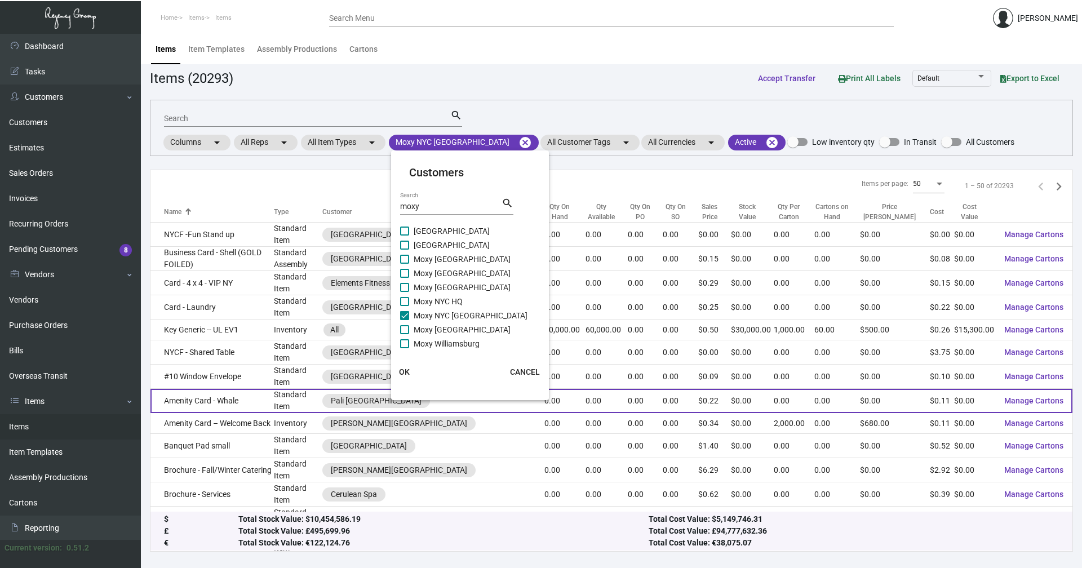  Describe the element at coordinates (524, 372) in the screenshot. I see `span: CANCEL` at that location.